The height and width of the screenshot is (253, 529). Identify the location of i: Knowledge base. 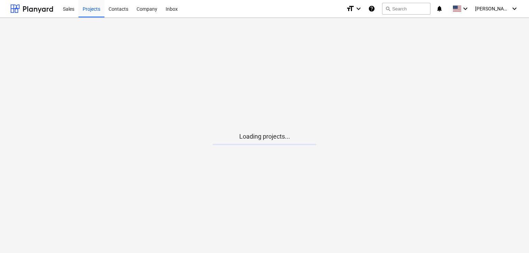
(372, 9).